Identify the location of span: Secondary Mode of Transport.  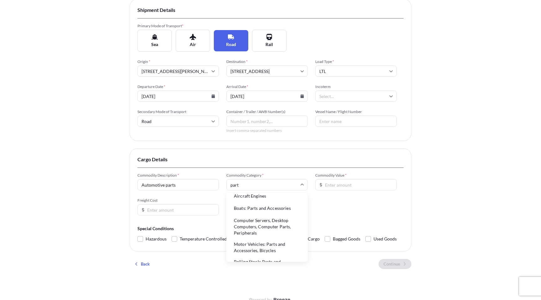
(178, 112).